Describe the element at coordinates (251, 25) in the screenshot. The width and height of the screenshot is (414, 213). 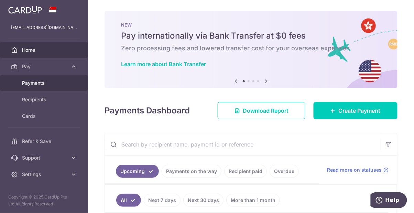
I see `p: NEW` at that location.